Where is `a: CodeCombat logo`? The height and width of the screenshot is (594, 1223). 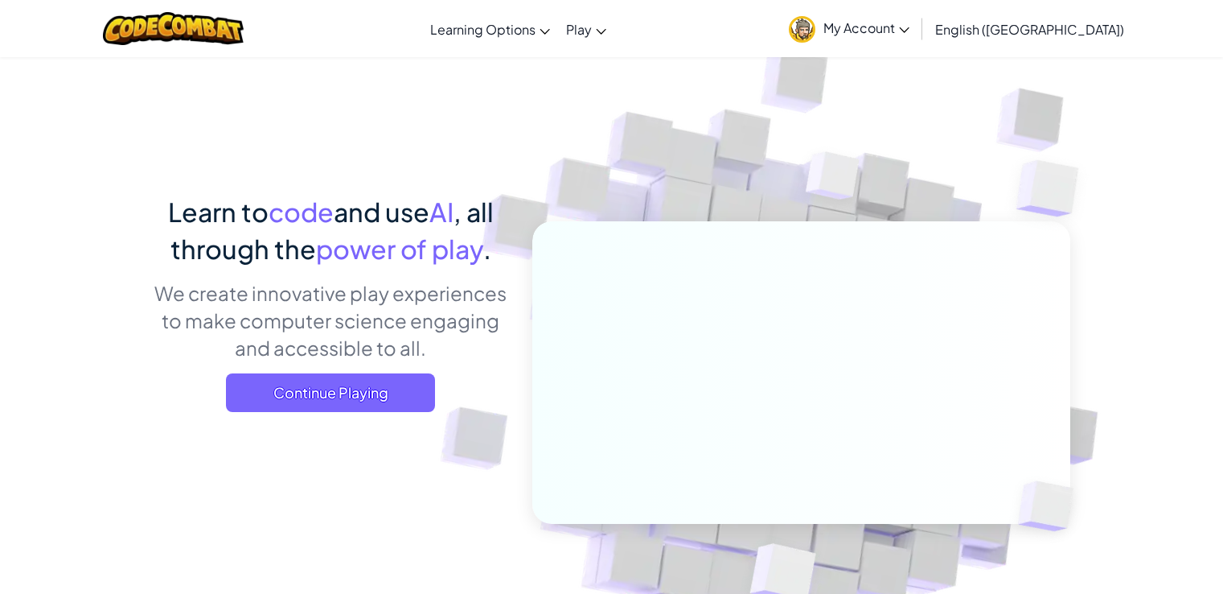
a: CodeCombat logo is located at coordinates (173, 28).